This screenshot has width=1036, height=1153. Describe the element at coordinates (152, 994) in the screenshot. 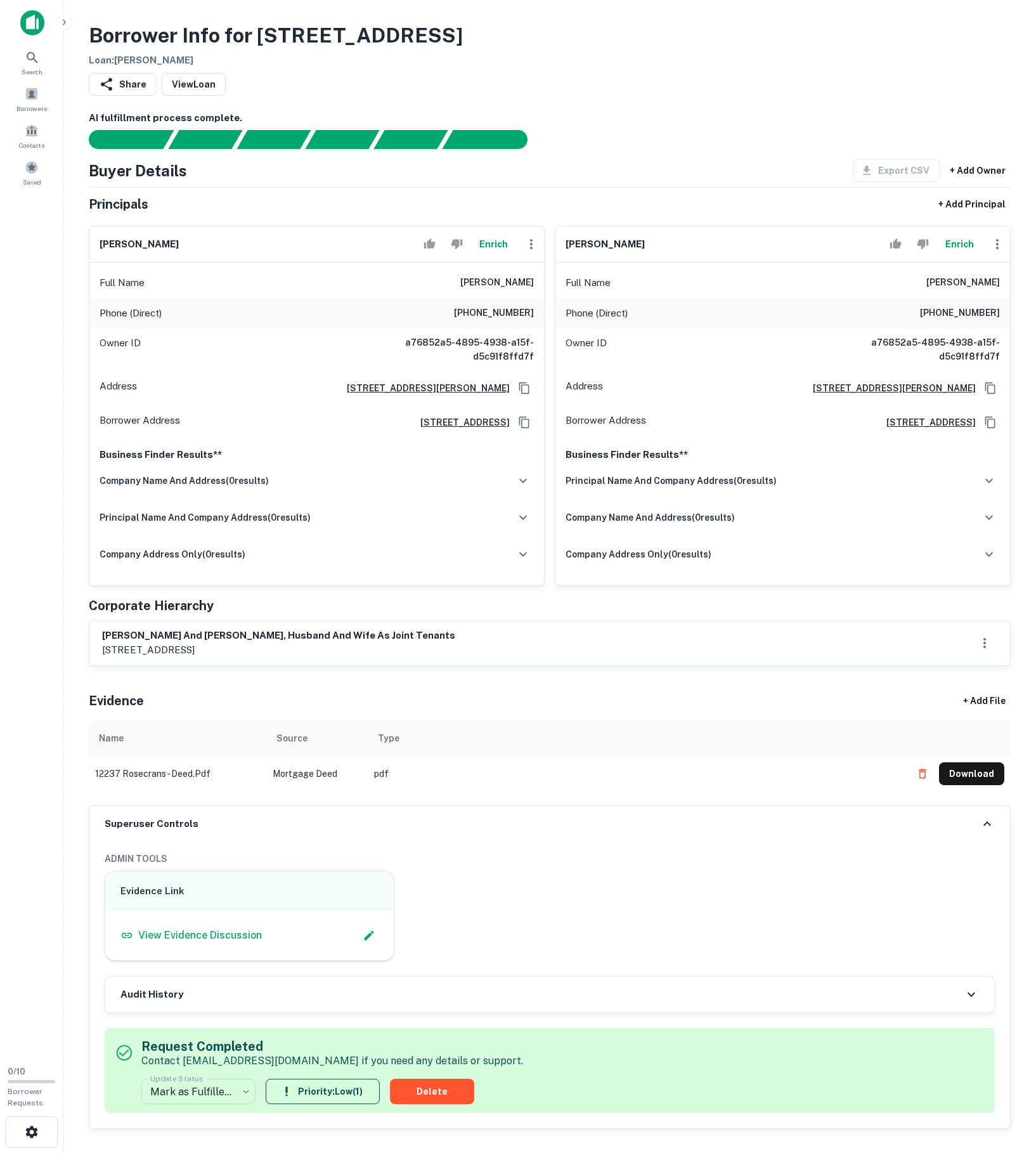

I see `h6: Audit History` at that location.